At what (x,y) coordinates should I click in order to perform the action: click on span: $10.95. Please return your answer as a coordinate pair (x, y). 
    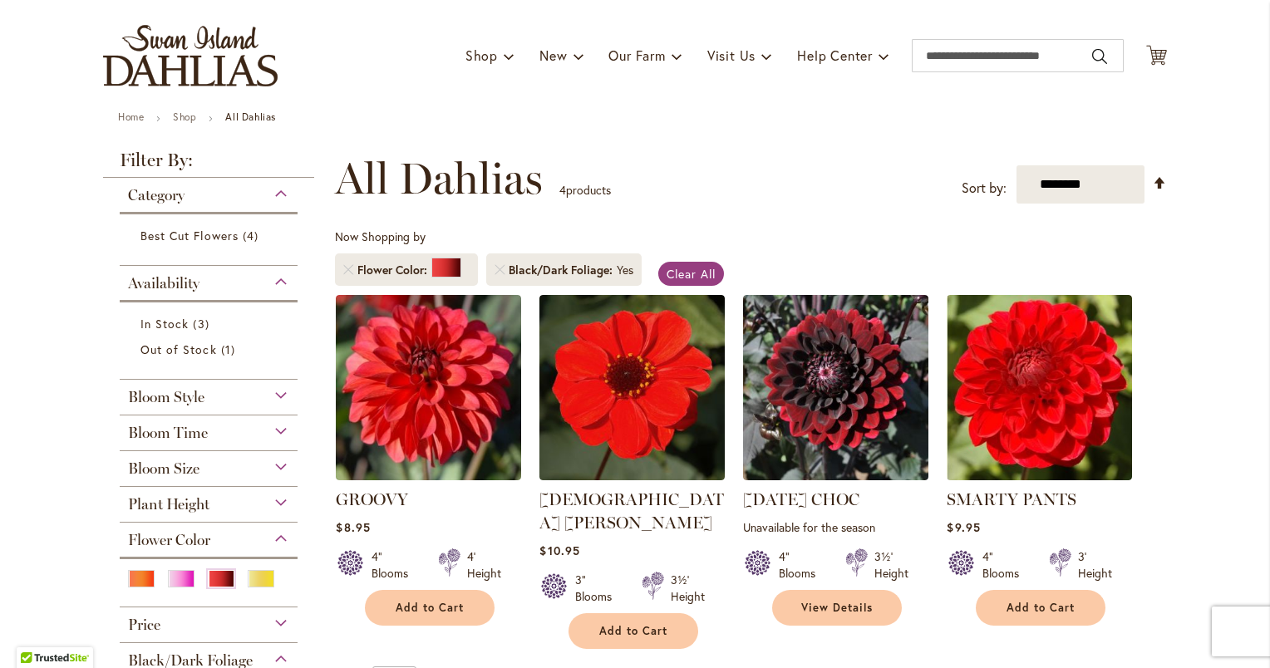
    Looking at the image, I should click on (559, 550).